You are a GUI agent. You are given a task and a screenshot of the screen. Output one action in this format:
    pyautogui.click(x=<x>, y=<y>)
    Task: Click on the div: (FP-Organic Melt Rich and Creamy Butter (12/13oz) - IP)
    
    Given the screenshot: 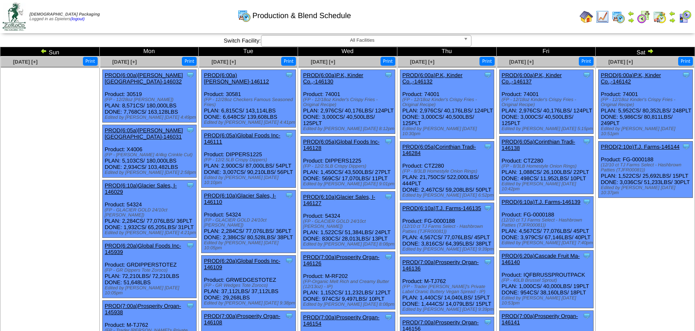 What is the action you would take?
    pyautogui.click(x=348, y=284)
    